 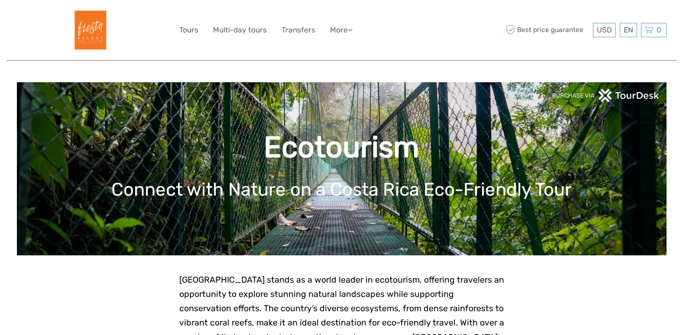 I want to click on h1: Connect with Nature on a Costa Rica Eco-Friendly Tour, so click(x=342, y=190).